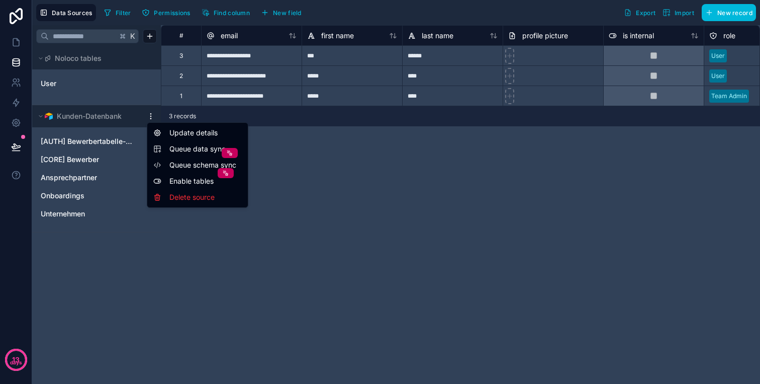  I want to click on div: Delete source, so click(198, 197).